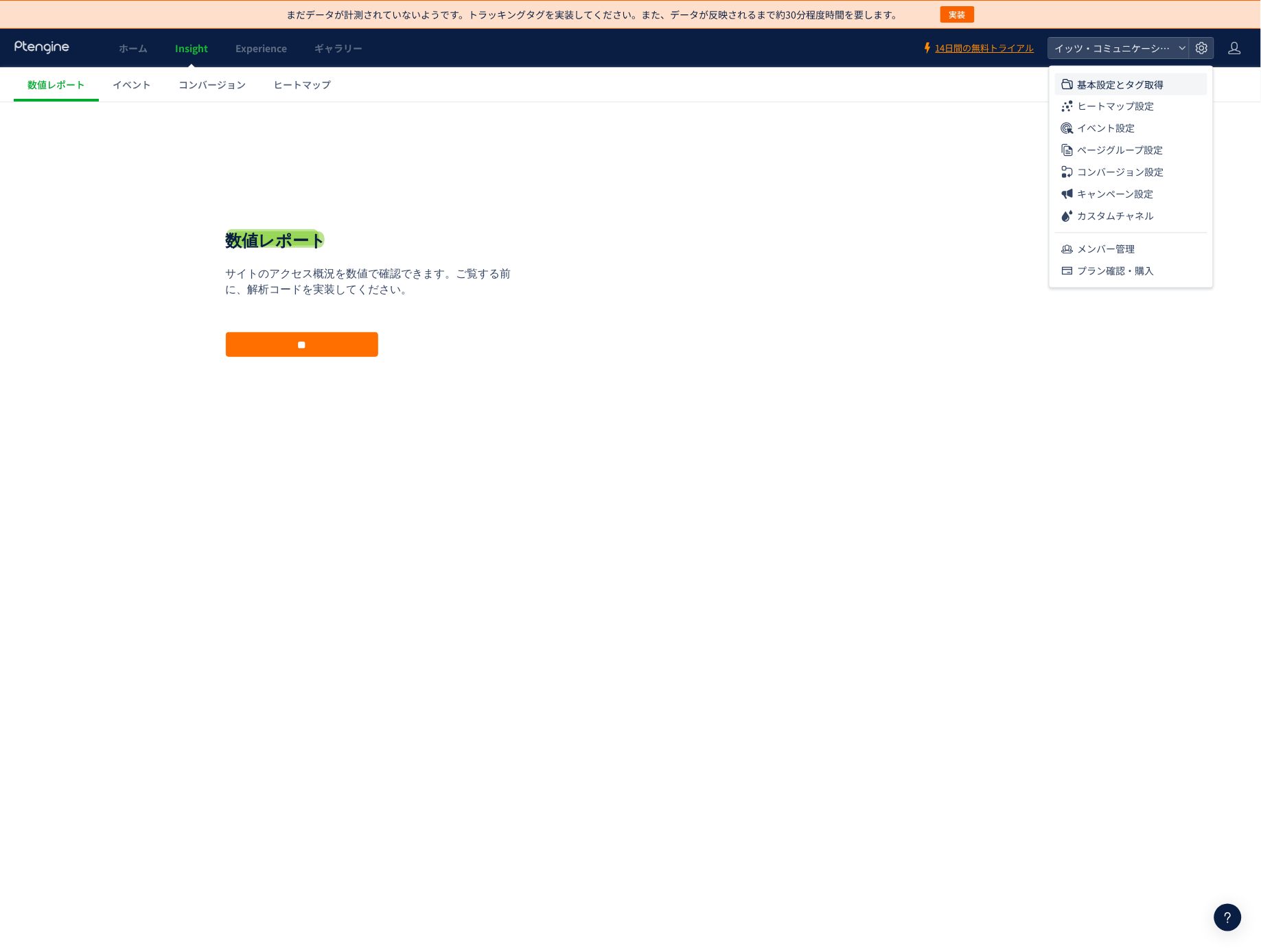  What do you see at coordinates (958, 14) in the screenshot?
I see `span: 実装` at bounding box center [958, 14].